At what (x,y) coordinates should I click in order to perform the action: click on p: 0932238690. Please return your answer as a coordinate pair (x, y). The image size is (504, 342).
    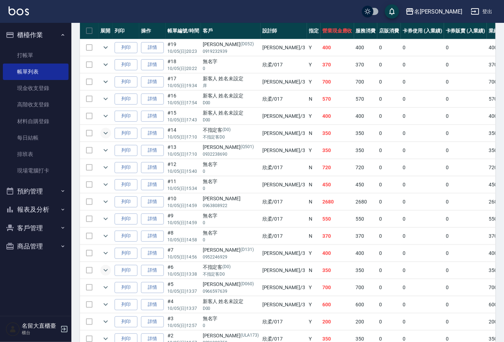
    Looking at the image, I should click on (231, 154).